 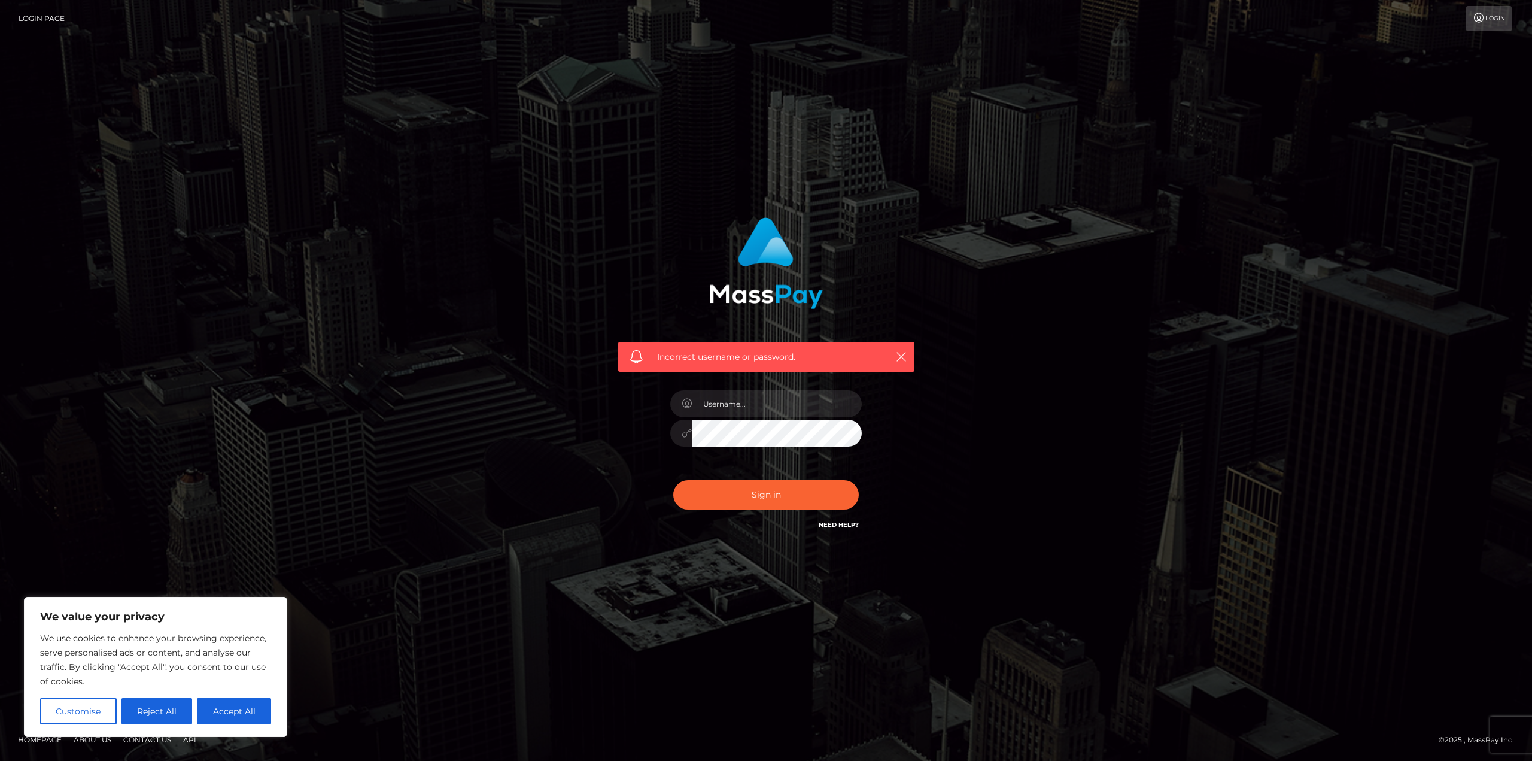 I want to click on a: About Us, so click(x=92, y=739).